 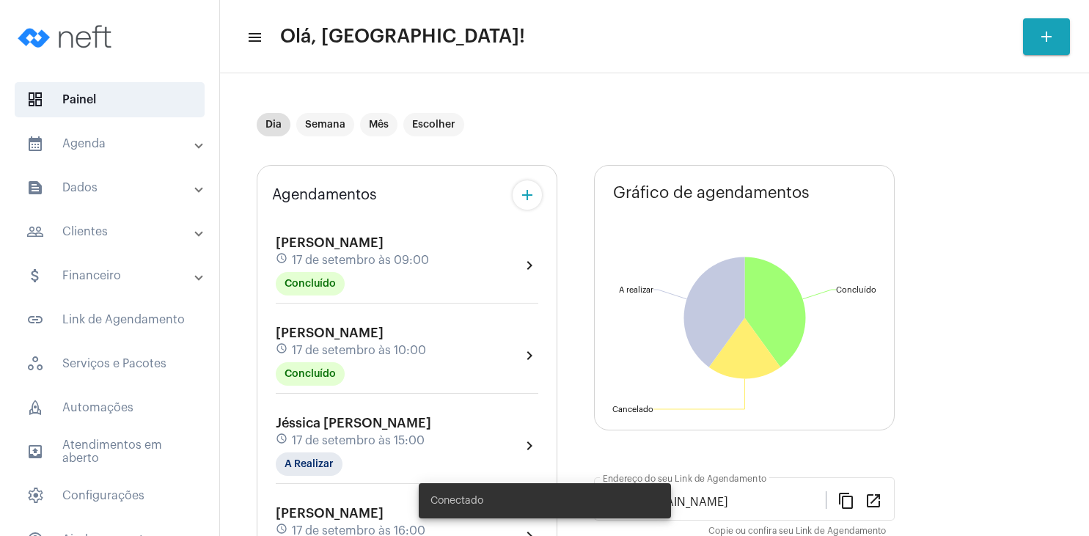 What do you see at coordinates (109, 100) in the screenshot?
I see `span: Painel` at bounding box center [109, 100].